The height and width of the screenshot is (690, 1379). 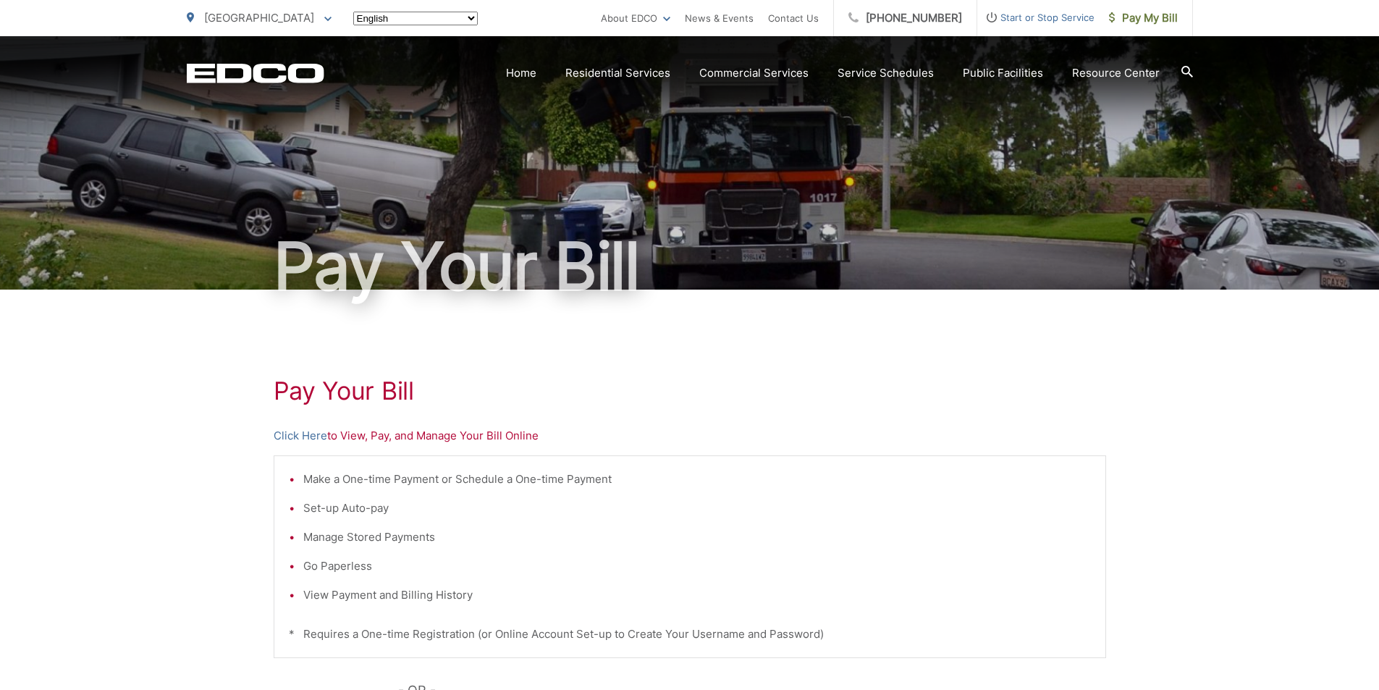 I want to click on a: About EDCO, so click(x=635, y=18).